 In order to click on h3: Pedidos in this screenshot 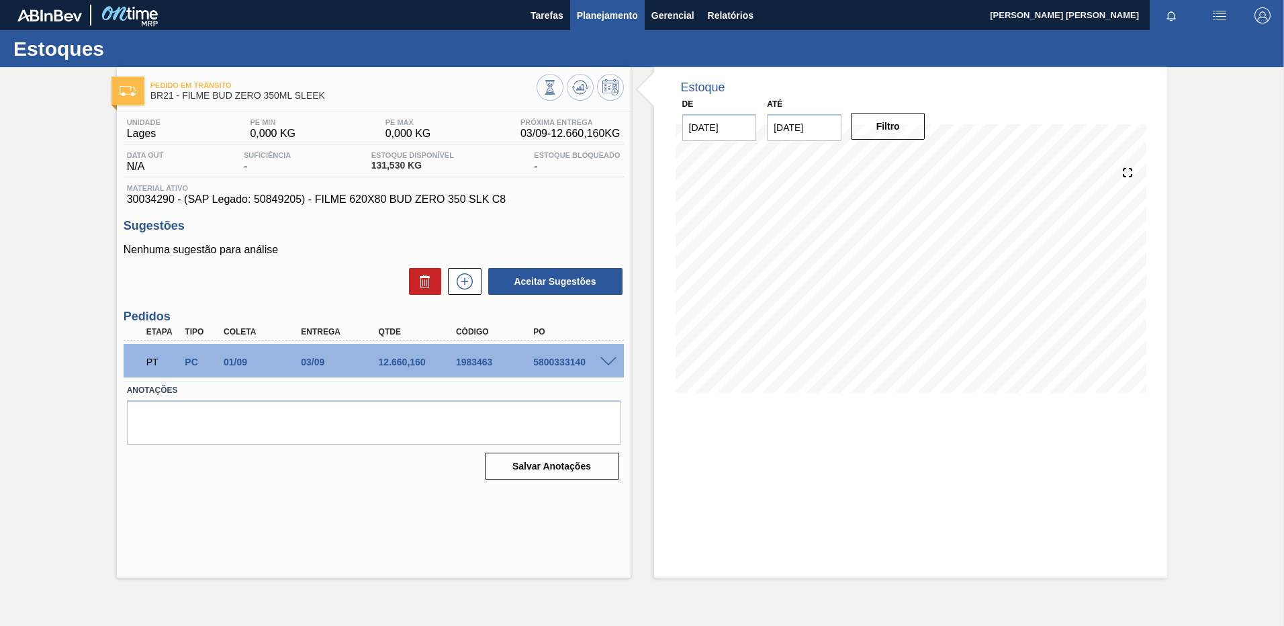, I will do `click(373, 316)`.